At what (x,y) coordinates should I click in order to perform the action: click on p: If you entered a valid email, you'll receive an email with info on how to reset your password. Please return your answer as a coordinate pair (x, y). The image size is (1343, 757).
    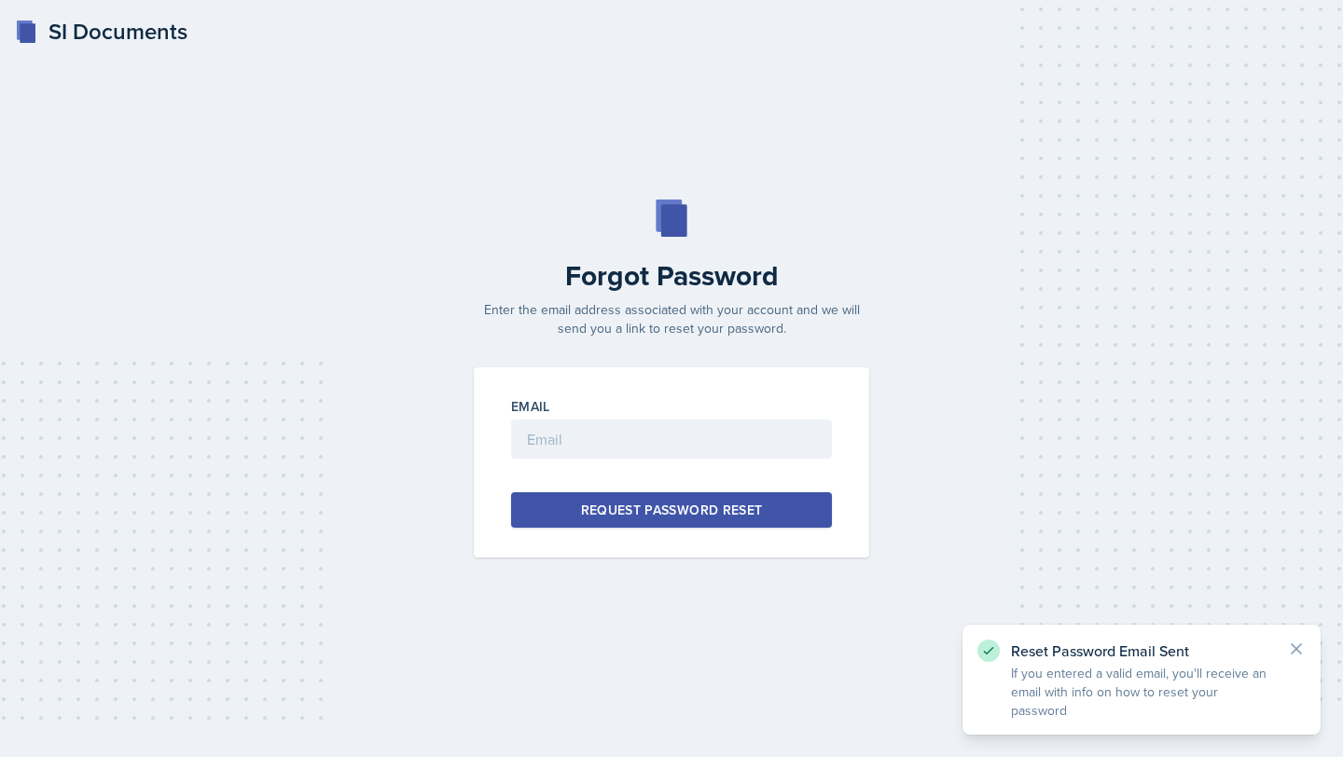
    Looking at the image, I should click on (1141, 692).